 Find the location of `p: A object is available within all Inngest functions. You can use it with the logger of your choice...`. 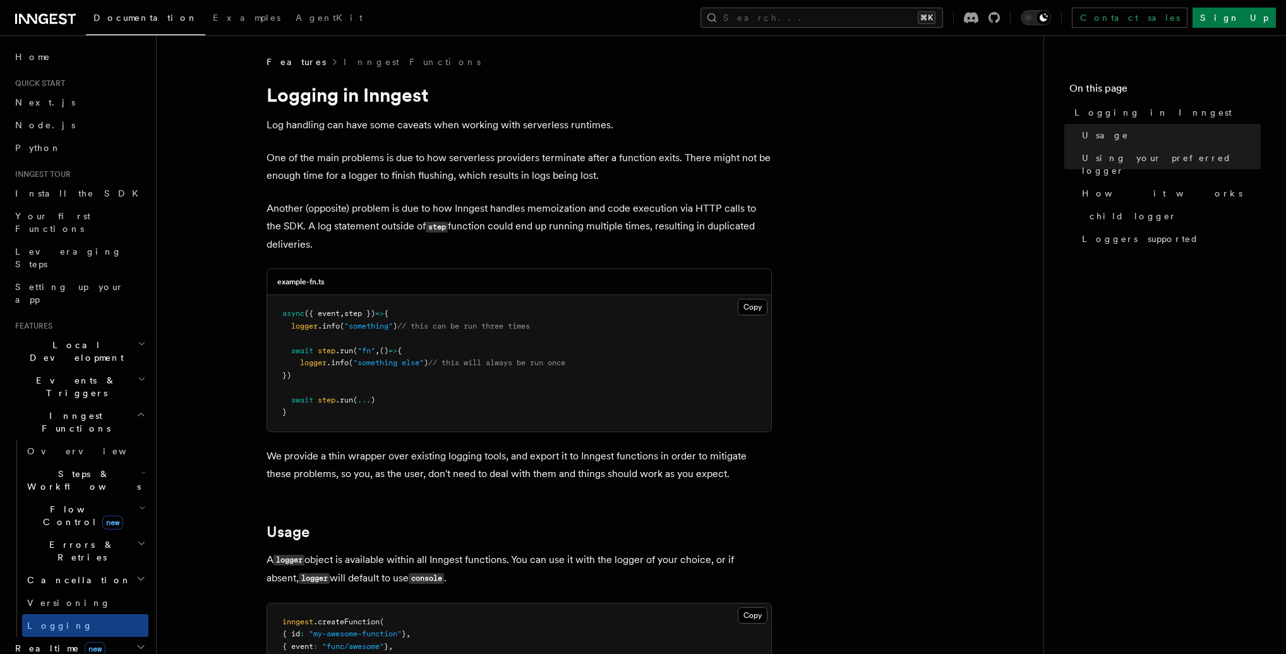

p: A object is available within all Inngest functions. You can use it with the logger of your choice... is located at coordinates (519, 569).